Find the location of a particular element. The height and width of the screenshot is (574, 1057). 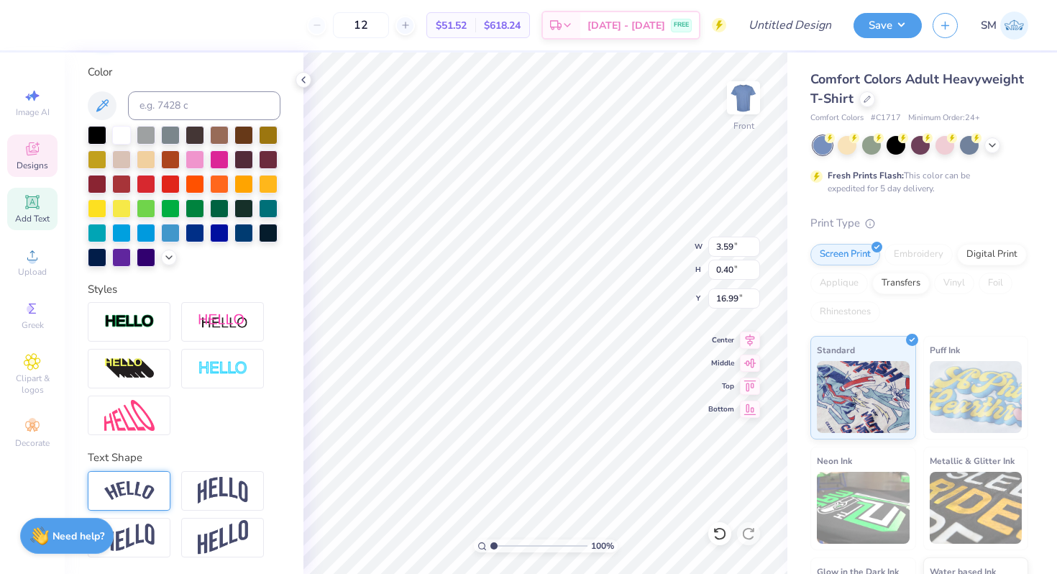

span: Middle is located at coordinates (721, 363).